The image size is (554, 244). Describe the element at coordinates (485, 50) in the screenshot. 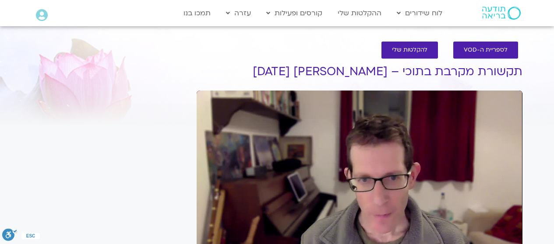

I see `a: לספריית ה-VOD` at that location.